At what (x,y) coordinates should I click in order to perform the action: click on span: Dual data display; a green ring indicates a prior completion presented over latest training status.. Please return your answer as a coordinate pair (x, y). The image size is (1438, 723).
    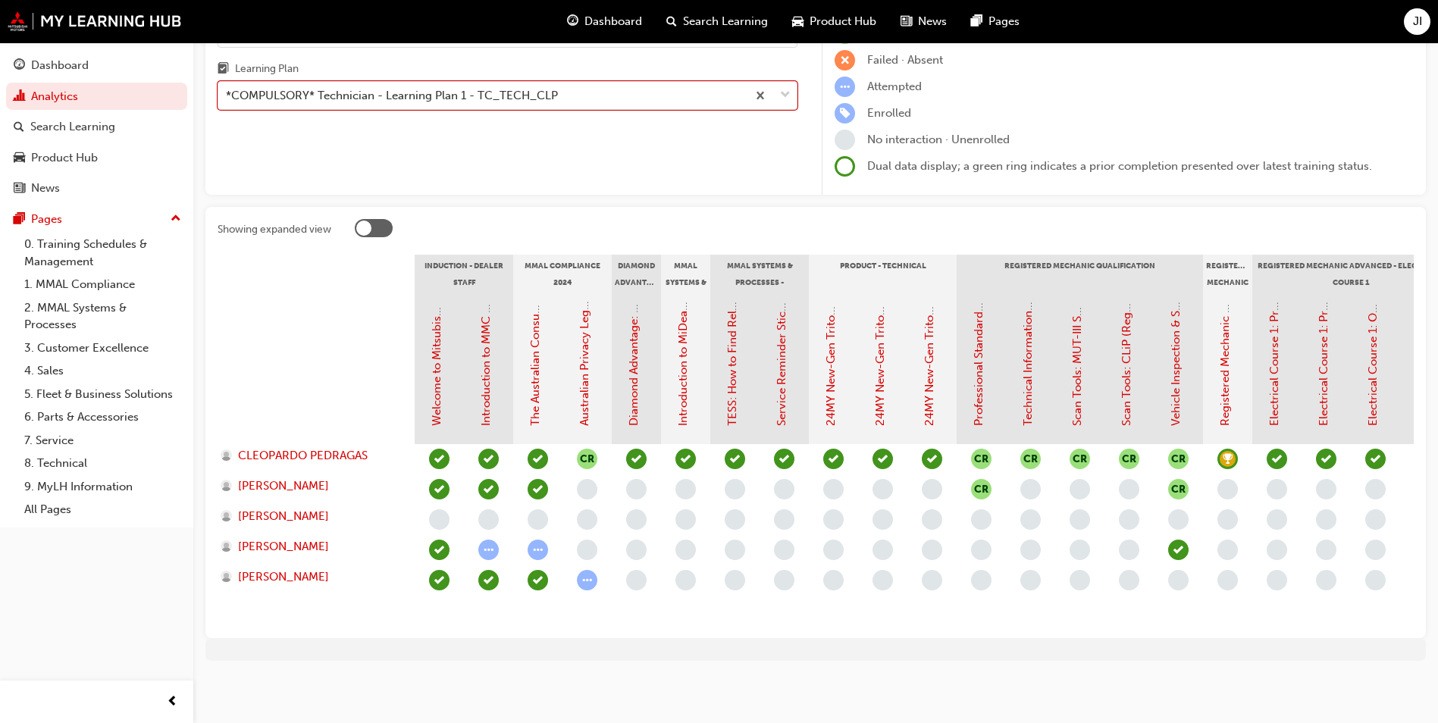
    Looking at the image, I should click on (1120, 166).